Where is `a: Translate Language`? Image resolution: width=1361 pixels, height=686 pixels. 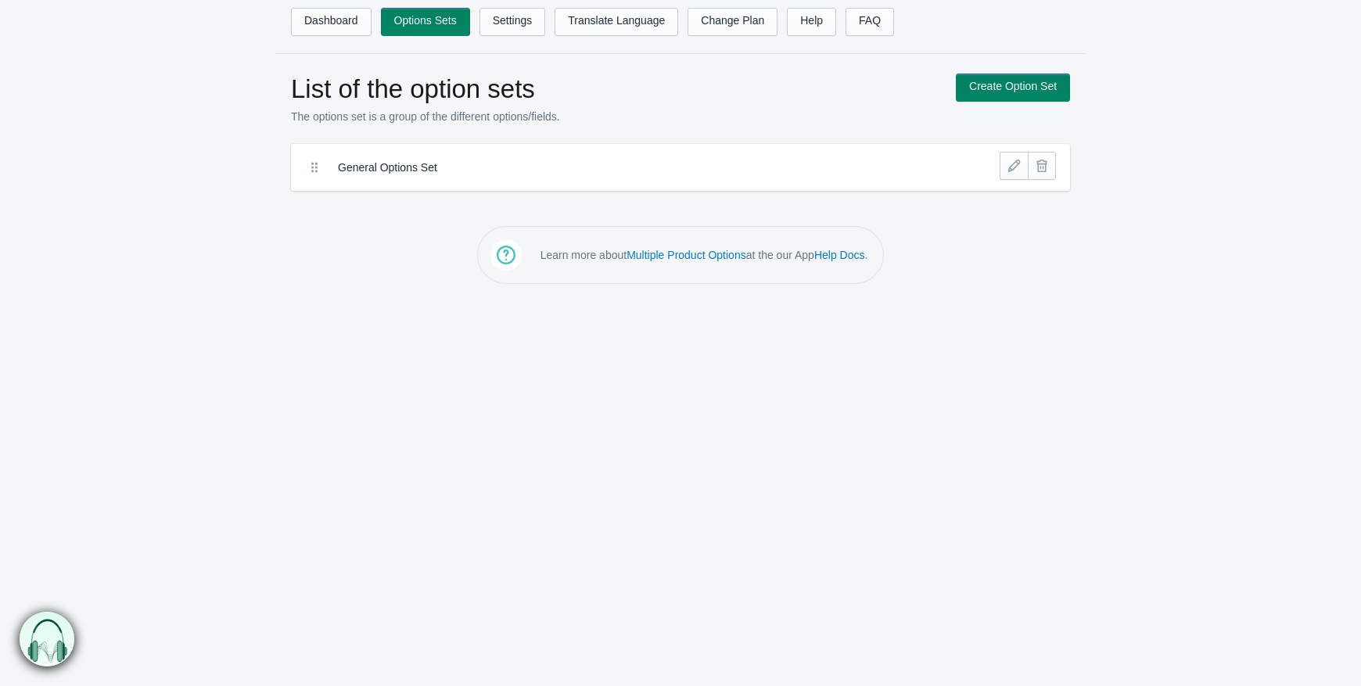
a: Translate Language is located at coordinates (617, 22).